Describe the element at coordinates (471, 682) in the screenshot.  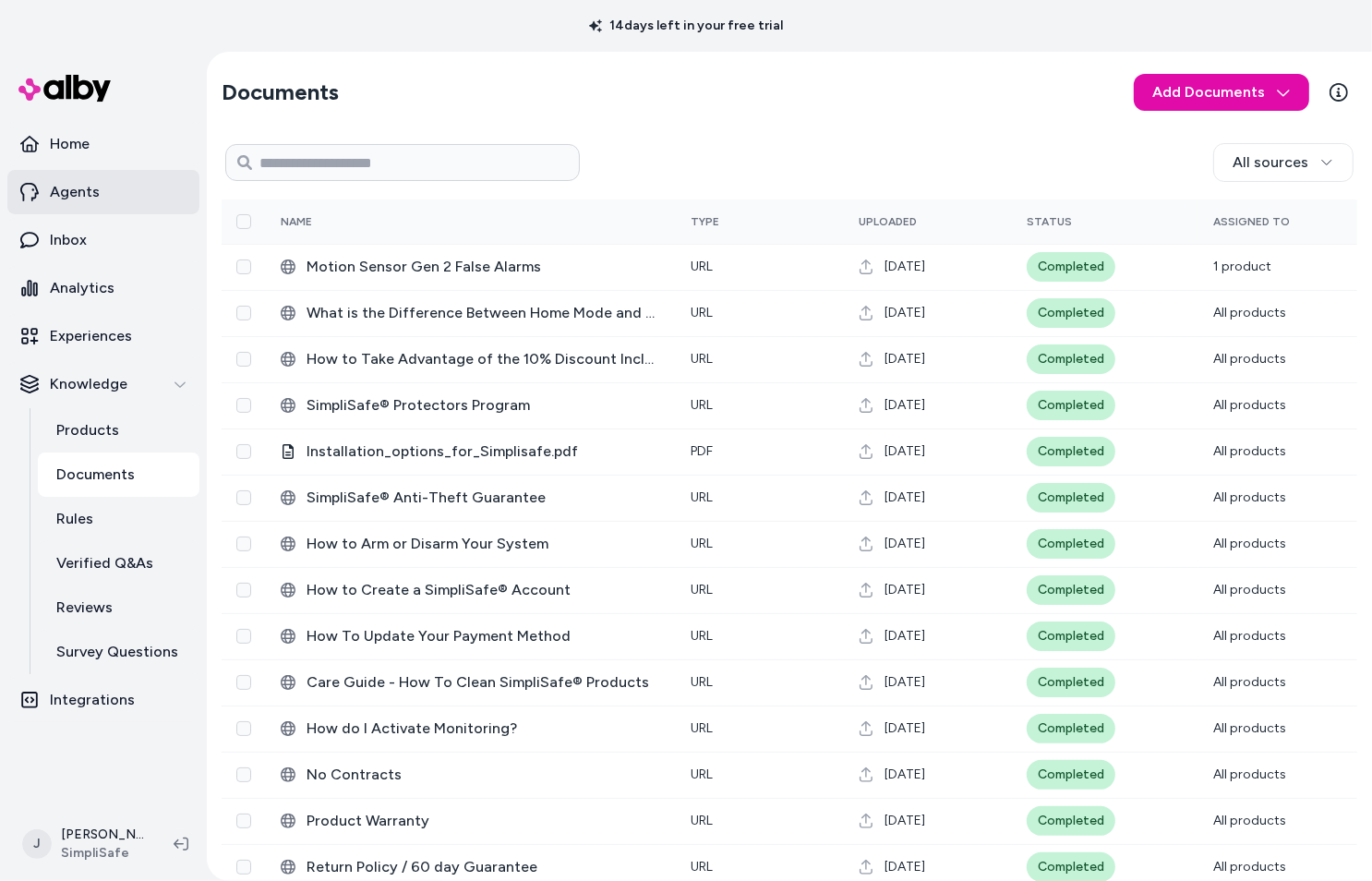
I see `div: Care Guide - How To Clean SimpliSafe® Products` at that location.